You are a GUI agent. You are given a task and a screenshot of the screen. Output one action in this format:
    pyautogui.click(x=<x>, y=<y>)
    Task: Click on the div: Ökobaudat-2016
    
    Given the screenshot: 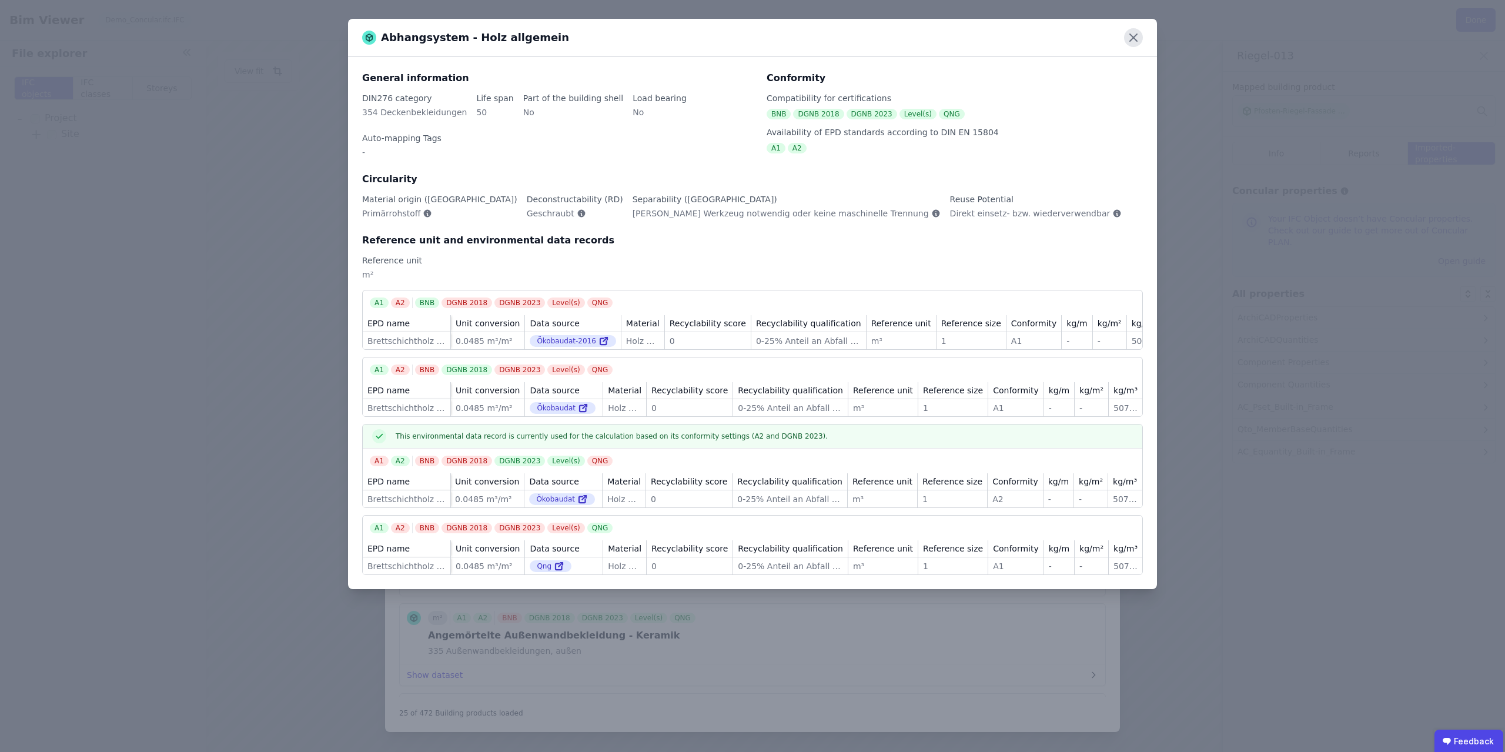 What is the action you would take?
    pyautogui.click(x=573, y=341)
    